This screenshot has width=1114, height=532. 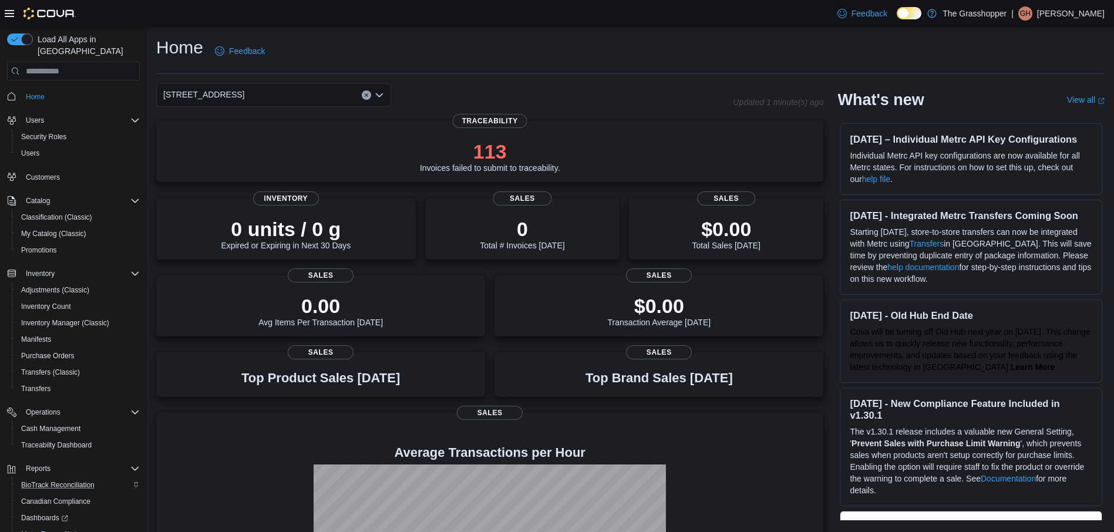 I want to click on button: Inventory Manager (Classic), so click(x=78, y=323).